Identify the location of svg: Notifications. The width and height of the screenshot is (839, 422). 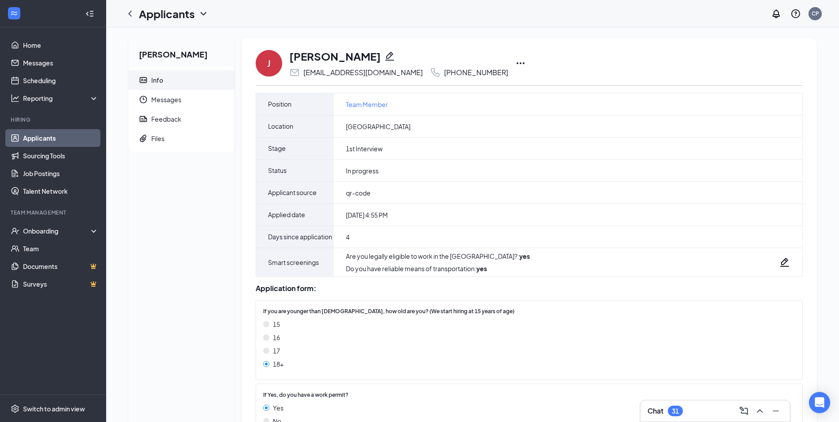
(776, 14).